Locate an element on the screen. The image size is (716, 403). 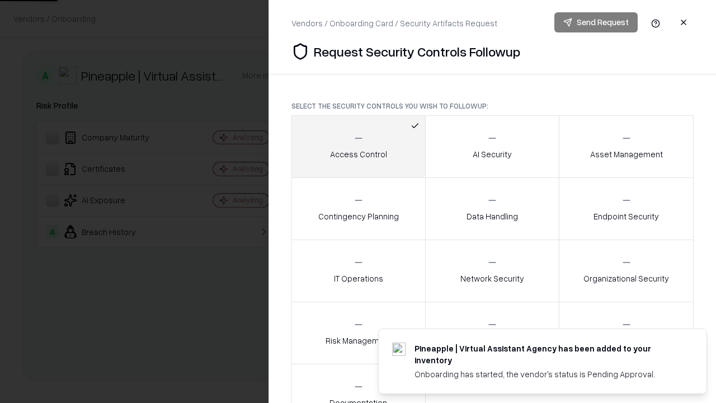
img: trypineapple.com is located at coordinates (399, 349).